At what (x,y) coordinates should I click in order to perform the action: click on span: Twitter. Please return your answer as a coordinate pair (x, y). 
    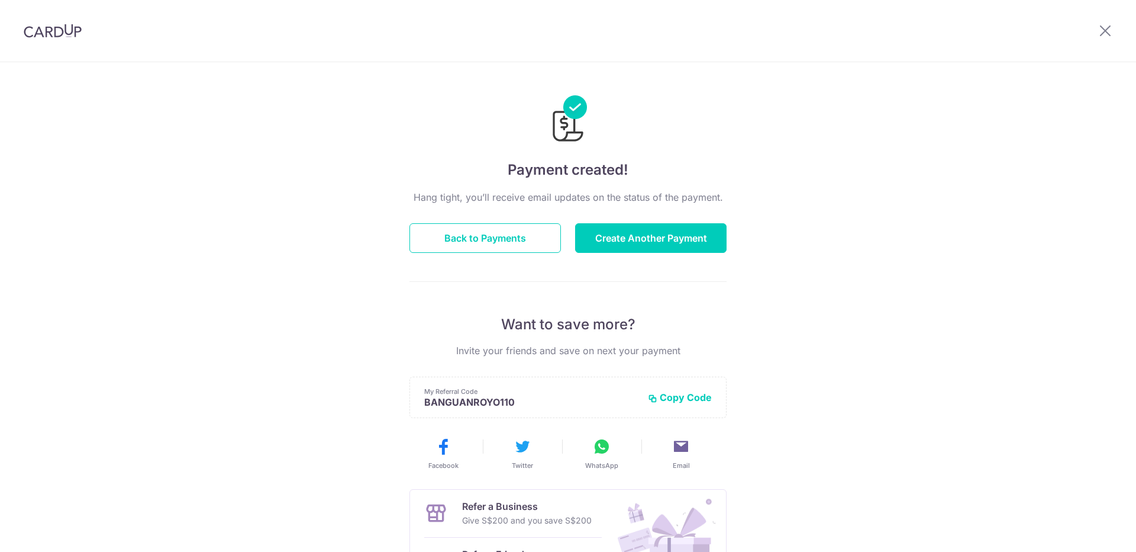
    Looking at the image, I should click on (523, 465).